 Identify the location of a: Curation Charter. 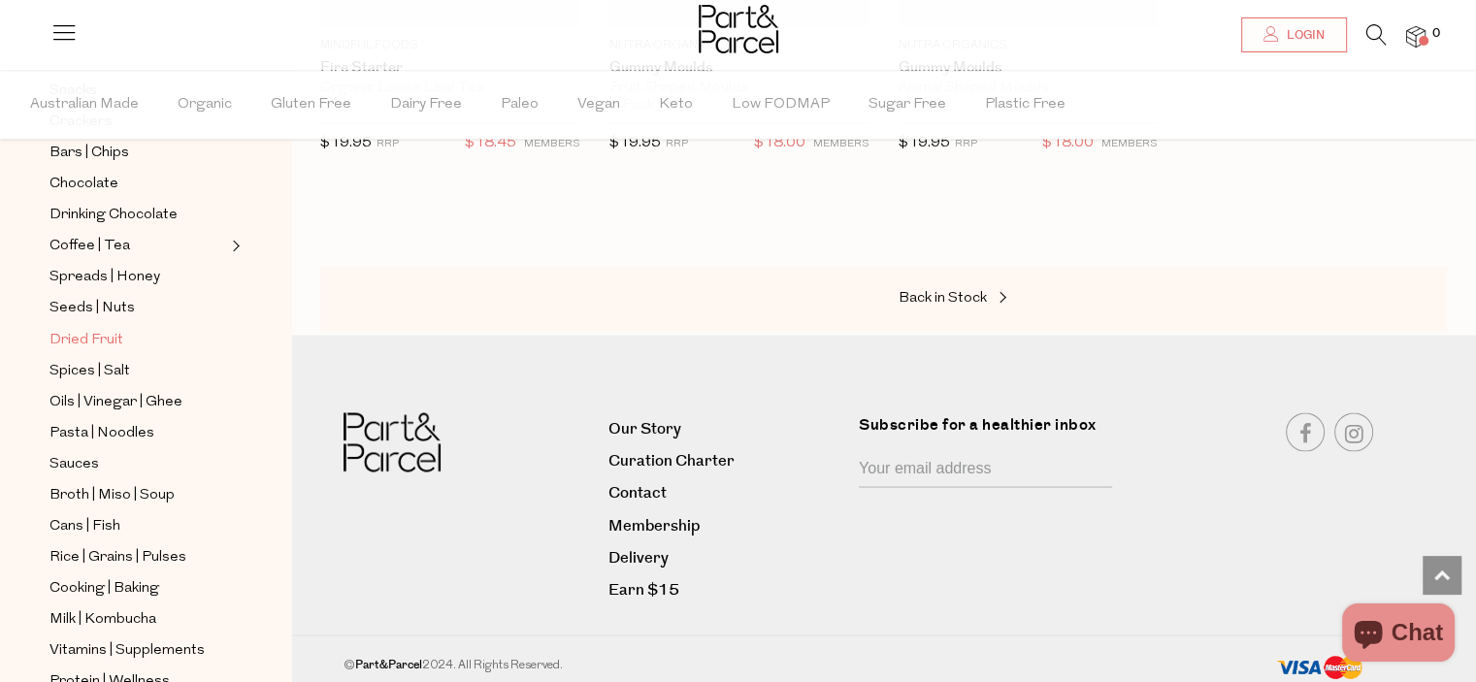
(726, 460).